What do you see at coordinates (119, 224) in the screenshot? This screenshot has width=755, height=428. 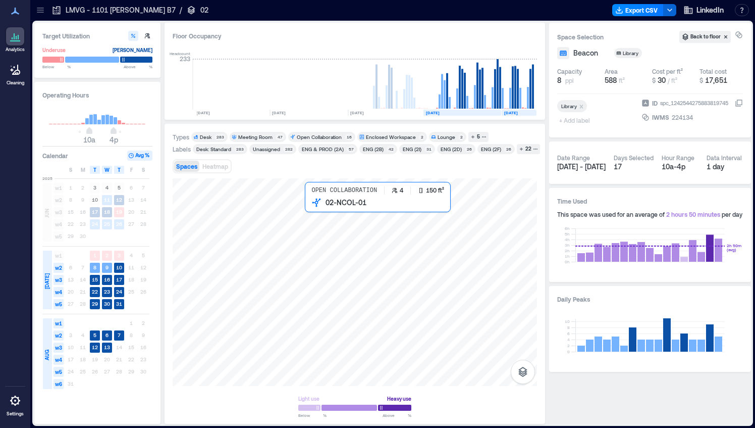 I see `text: 26` at bounding box center [119, 224].